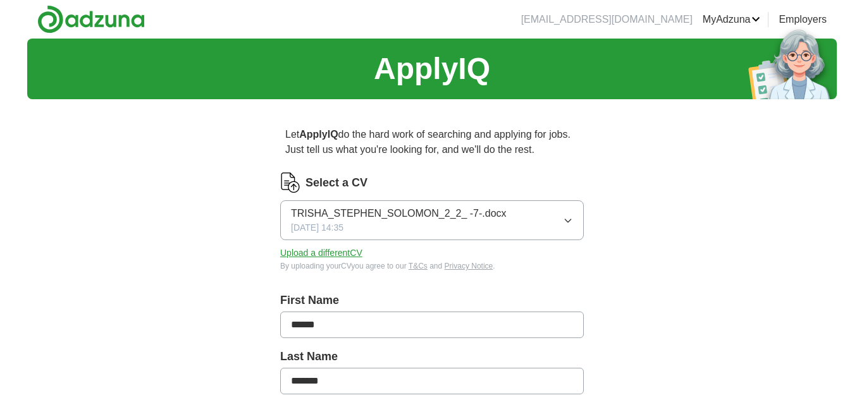 Image resolution: width=864 pixels, height=400 pixels. Describe the element at coordinates (732, 20) in the screenshot. I see `a: MyAdzuna` at that location.